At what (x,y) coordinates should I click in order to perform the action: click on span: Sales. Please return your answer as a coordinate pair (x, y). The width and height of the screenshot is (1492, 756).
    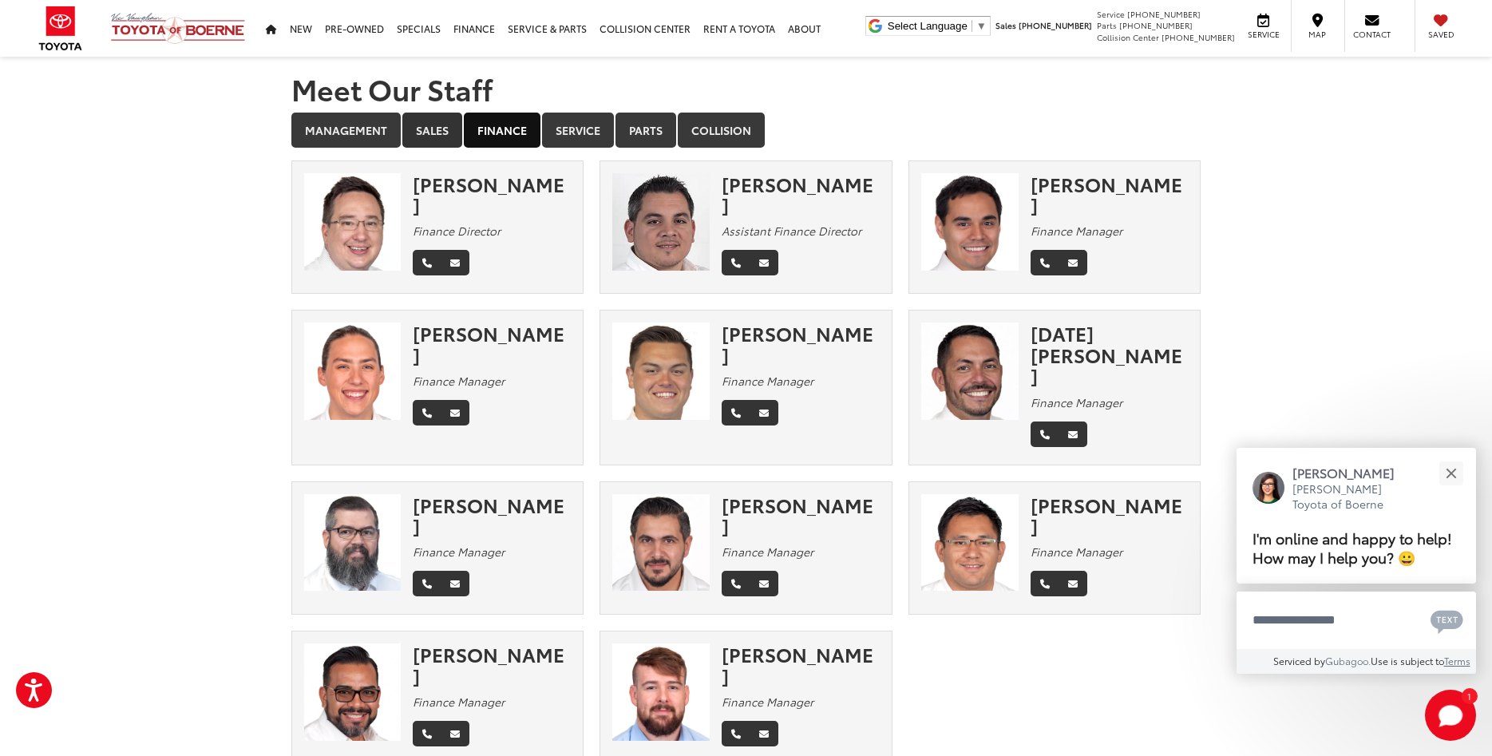
    Looking at the image, I should click on (1006, 25).